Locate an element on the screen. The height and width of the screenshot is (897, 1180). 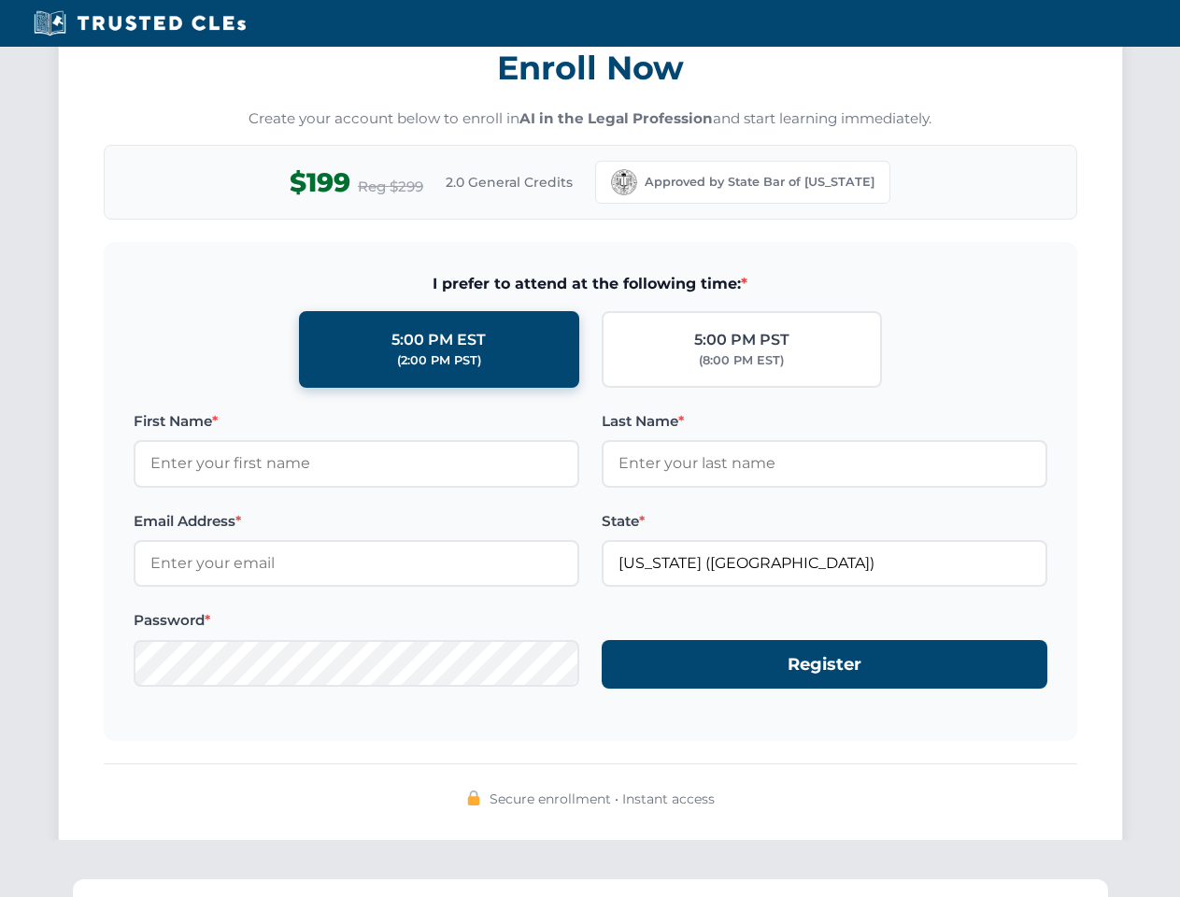
span: I prefer to attend at the following time: is located at coordinates (590, 284).